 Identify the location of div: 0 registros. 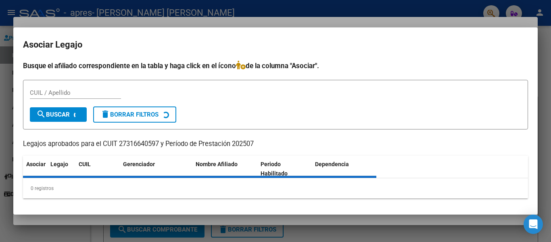
(276, 188).